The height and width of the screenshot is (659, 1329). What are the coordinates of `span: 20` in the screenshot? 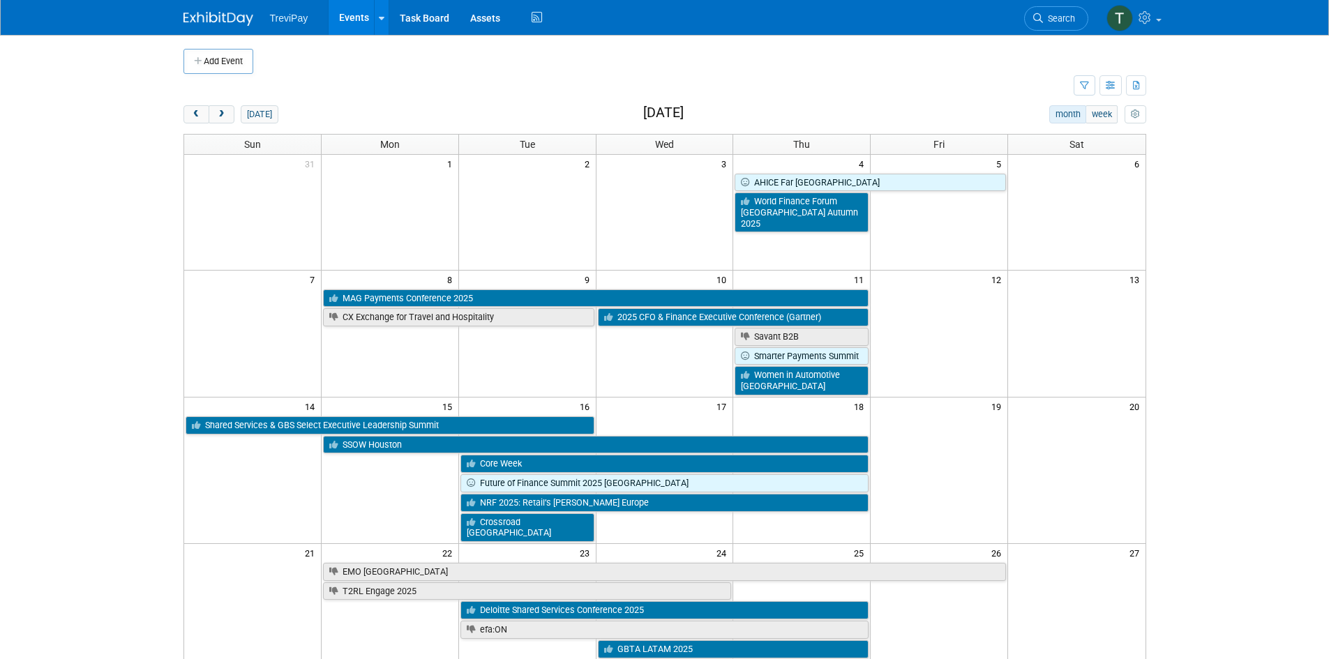 It's located at (1136, 406).